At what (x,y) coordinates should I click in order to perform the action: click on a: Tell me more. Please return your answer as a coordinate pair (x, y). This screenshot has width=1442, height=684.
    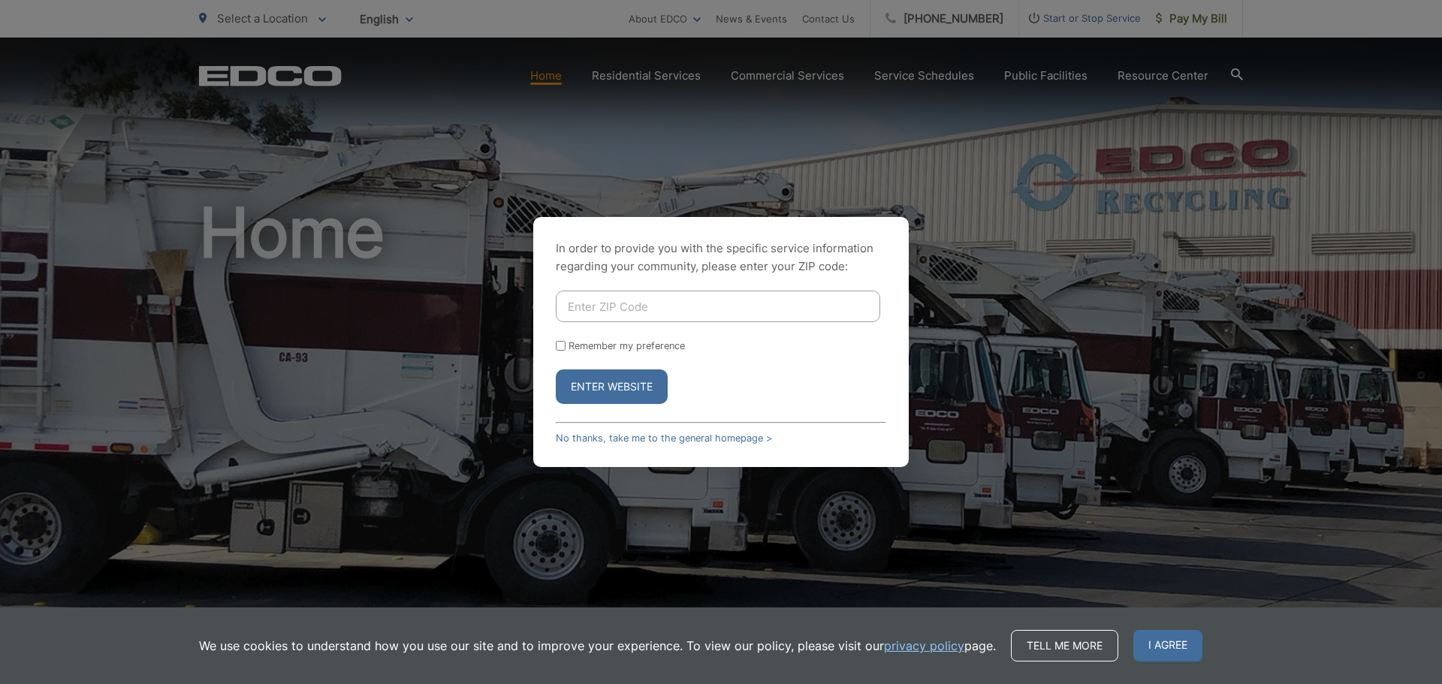
    Looking at the image, I should click on (1064, 646).